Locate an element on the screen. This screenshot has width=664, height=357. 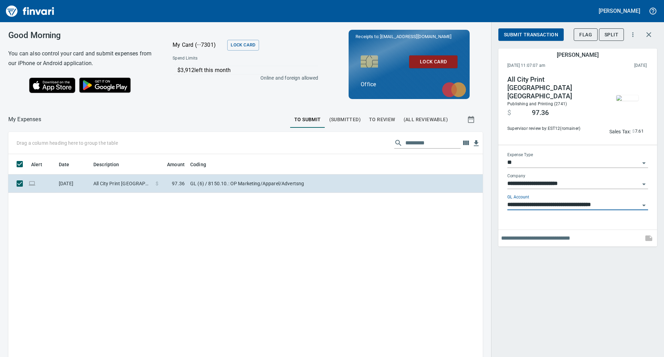
span: Flag is located at coordinates (586, 35).